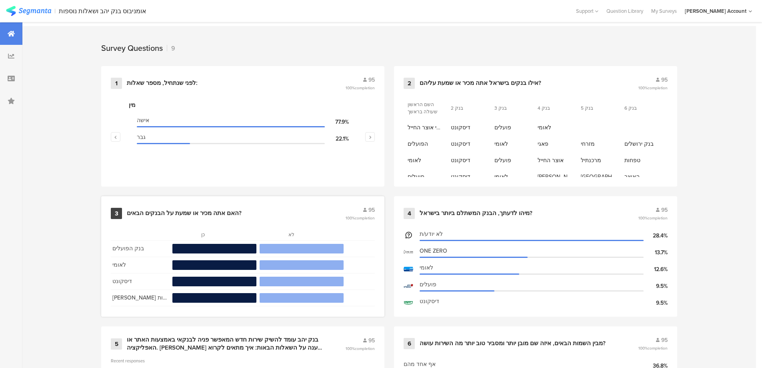 The height and width of the screenshot is (368, 762). I want to click on section: בנק 4, so click(556, 108).